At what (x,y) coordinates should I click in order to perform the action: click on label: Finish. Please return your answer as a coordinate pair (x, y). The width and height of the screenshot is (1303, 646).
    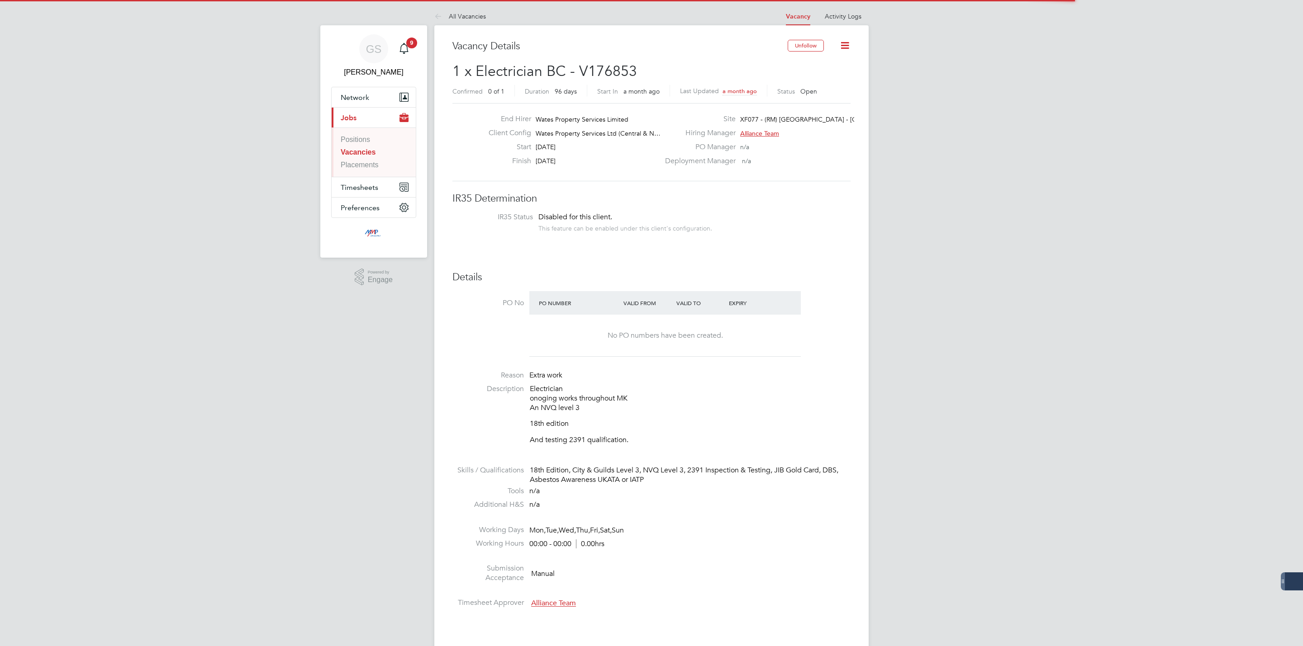
    Looking at the image, I should click on (506, 161).